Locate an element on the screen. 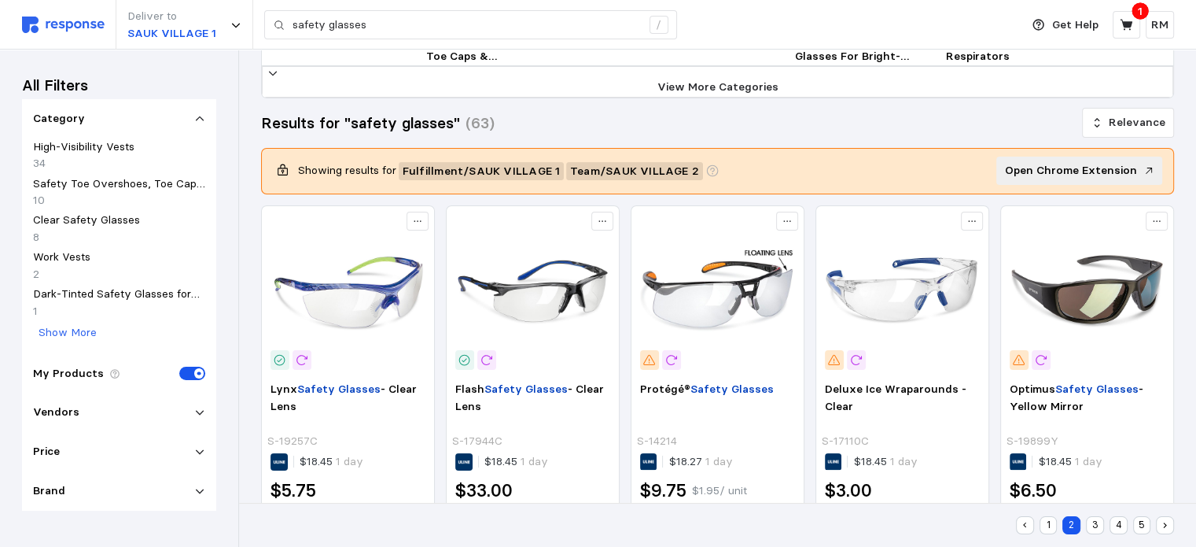 This screenshot has height=547, width=1196. p: Dark-Tinted Safety Glasses for Bright-Light Use is located at coordinates (119, 294).